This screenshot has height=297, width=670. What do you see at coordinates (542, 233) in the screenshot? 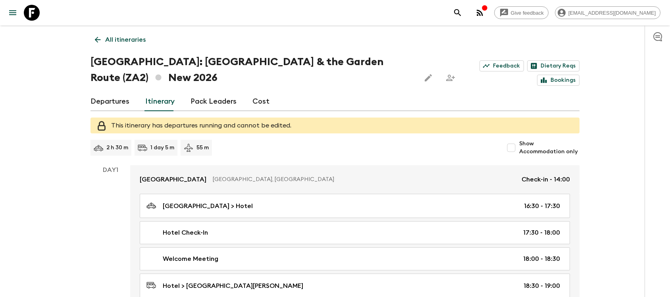
I see `p: 17:30 - 18:00` at bounding box center [542, 233].